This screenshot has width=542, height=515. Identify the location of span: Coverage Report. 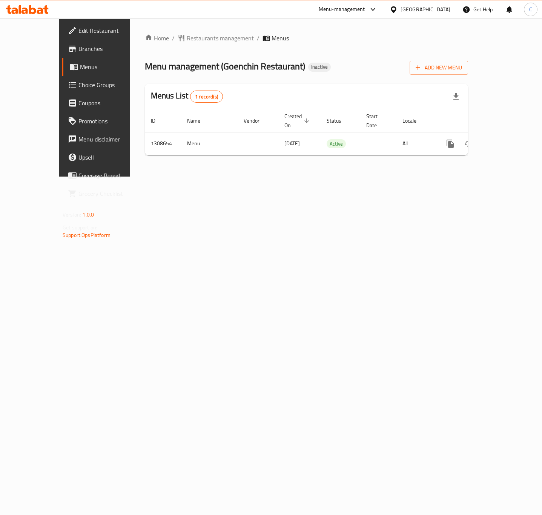
(111, 175).